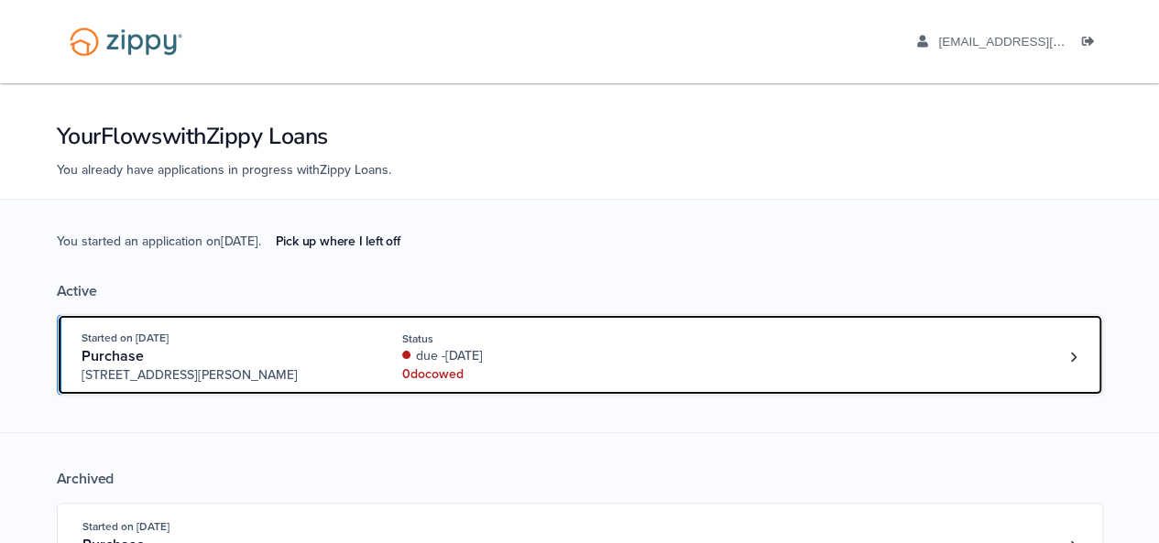 The image size is (1159, 543). I want to click on a: edit profile, so click(1032, 44).